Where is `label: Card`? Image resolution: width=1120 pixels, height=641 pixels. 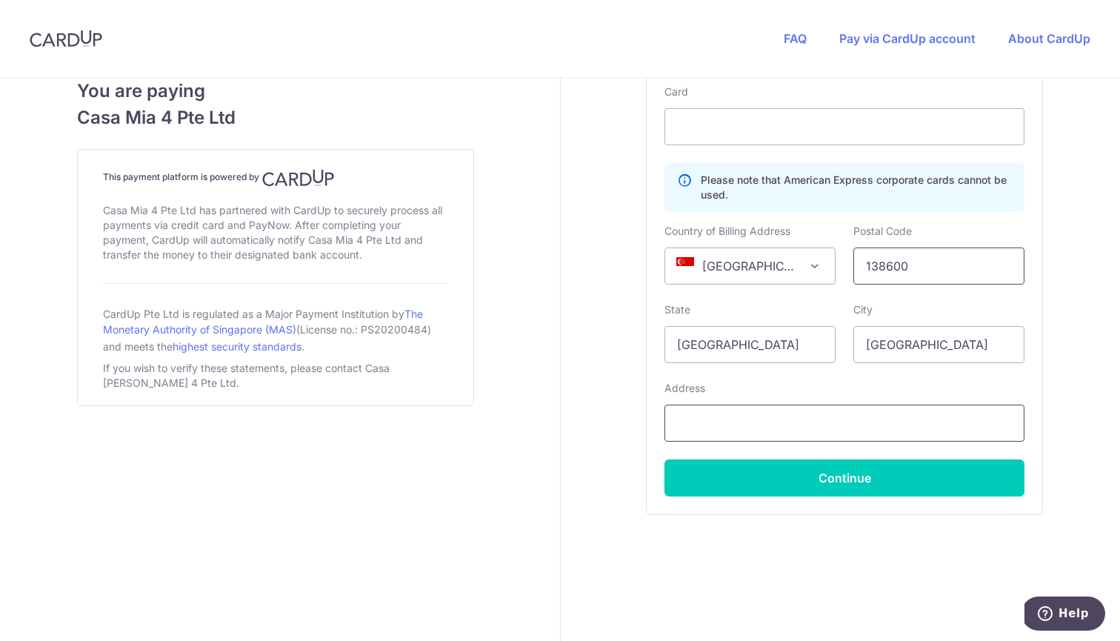
label: Card is located at coordinates (677, 92).